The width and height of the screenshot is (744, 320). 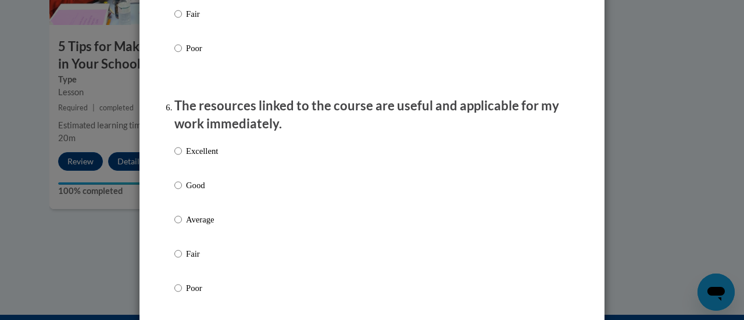 What do you see at coordinates (202, 220) in the screenshot?
I see `p: Average` at bounding box center [202, 220].